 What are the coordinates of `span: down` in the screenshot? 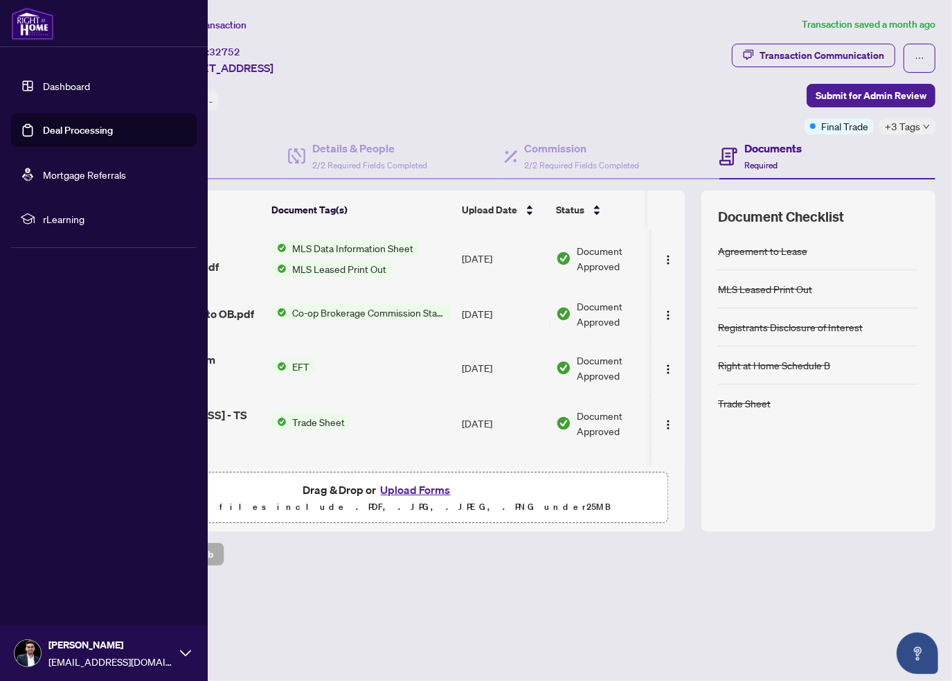 It's located at (927, 127).